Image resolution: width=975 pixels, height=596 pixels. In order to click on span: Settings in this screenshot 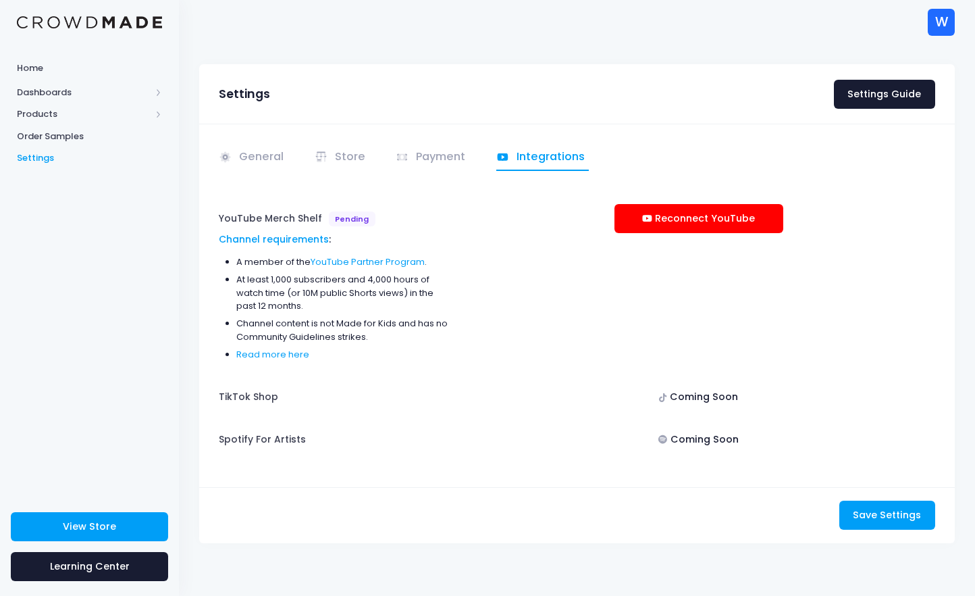, I will do `click(89, 158)`.